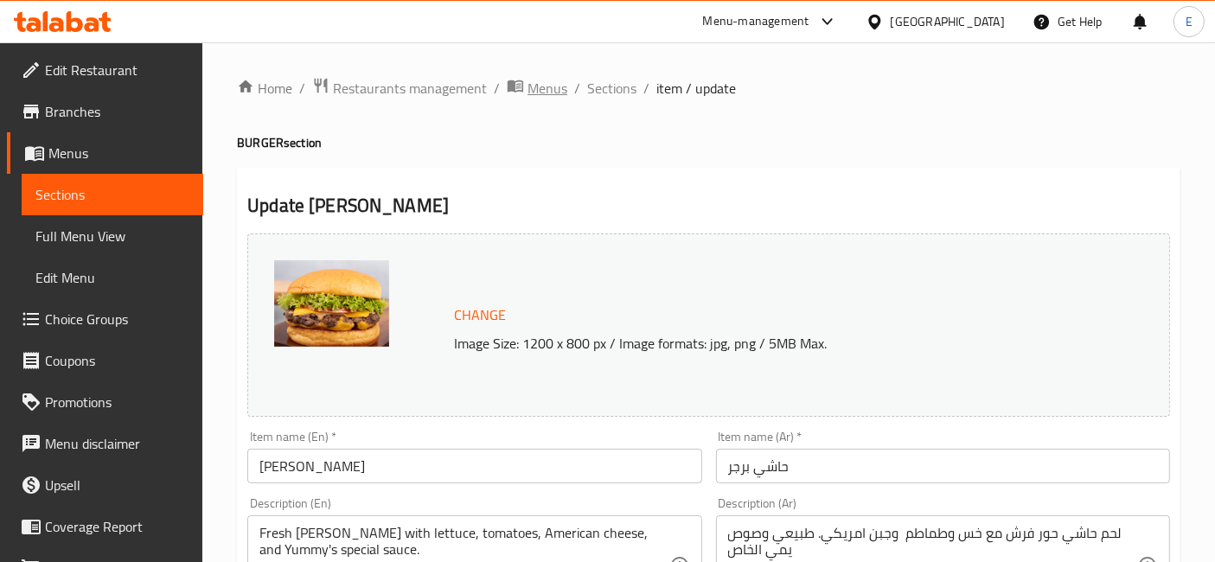 This screenshot has height=562, width=1215. What do you see at coordinates (117, 319) in the screenshot?
I see `span: Choice Groups` at bounding box center [117, 319].